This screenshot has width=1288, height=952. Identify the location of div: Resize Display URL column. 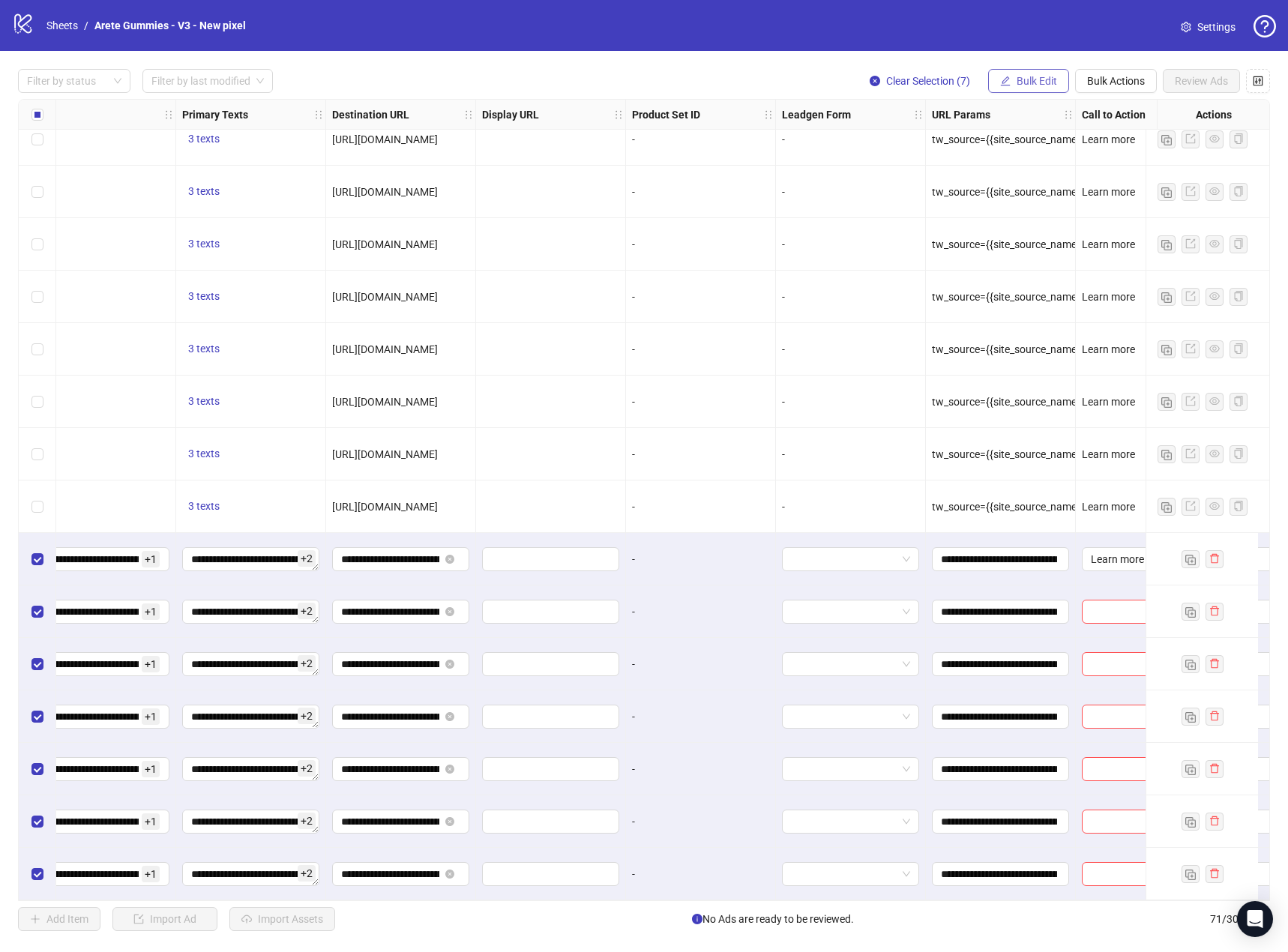
(623, 114).